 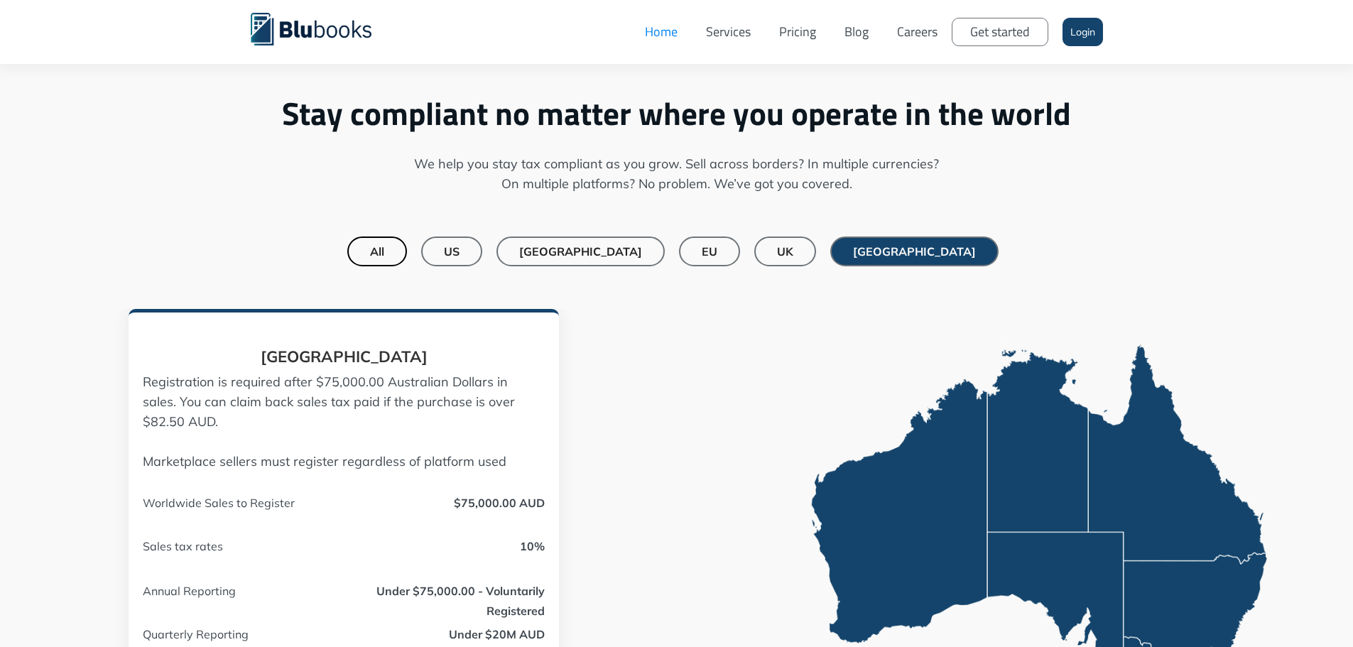 I want to click on p: We help you stay tax compliant as you grow. Sell across borders? In multiple currencies?, so click(x=677, y=174).